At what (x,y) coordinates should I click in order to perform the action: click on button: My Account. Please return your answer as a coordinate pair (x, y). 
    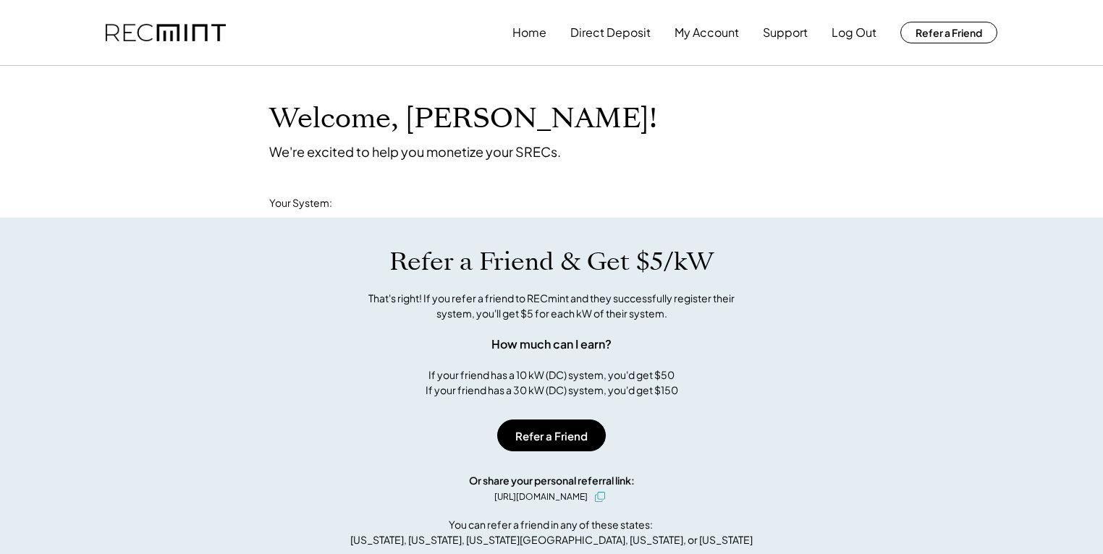
    Looking at the image, I should click on (706, 33).